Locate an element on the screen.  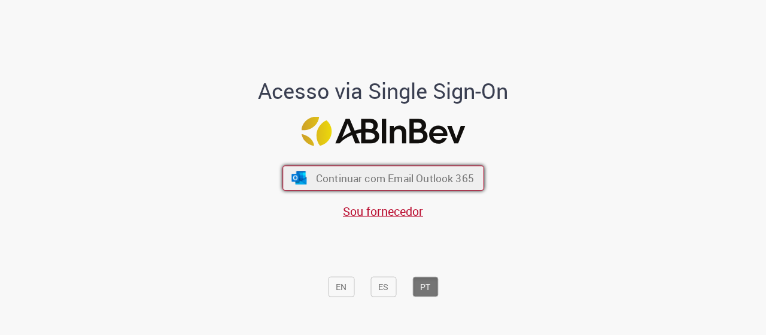
button: ES is located at coordinates (383, 286).